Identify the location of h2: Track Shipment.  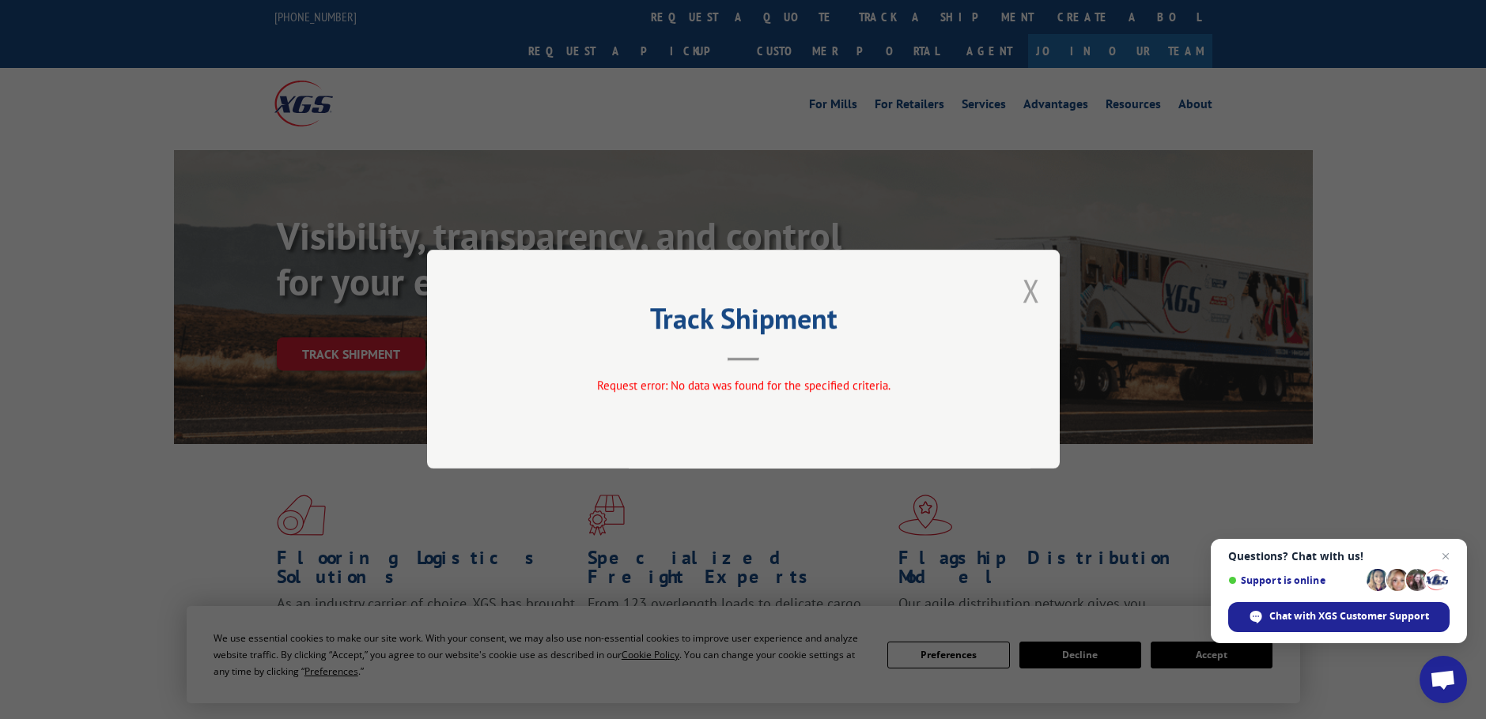
(743, 323).